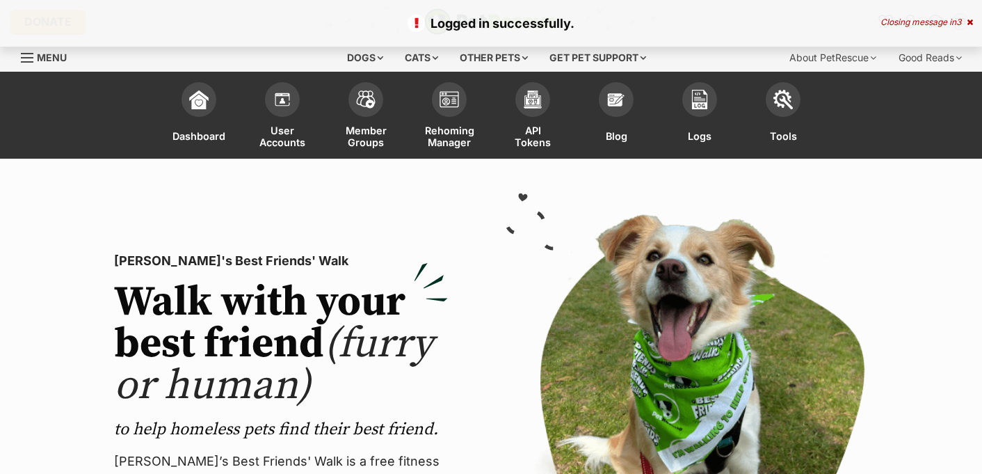 The height and width of the screenshot is (474, 982). What do you see at coordinates (833, 58) in the screenshot?
I see `div: About PetRescue` at bounding box center [833, 58].